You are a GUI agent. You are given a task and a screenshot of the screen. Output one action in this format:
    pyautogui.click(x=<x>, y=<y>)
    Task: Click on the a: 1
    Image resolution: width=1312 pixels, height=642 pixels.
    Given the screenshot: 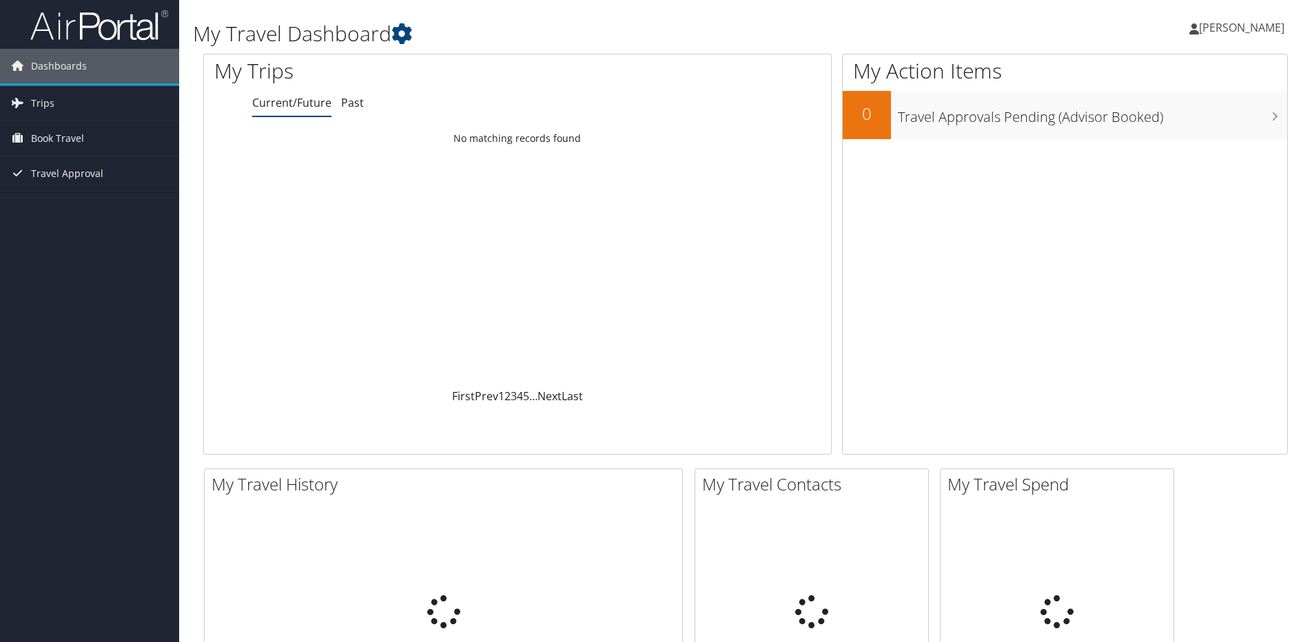 What is the action you would take?
    pyautogui.click(x=501, y=396)
    